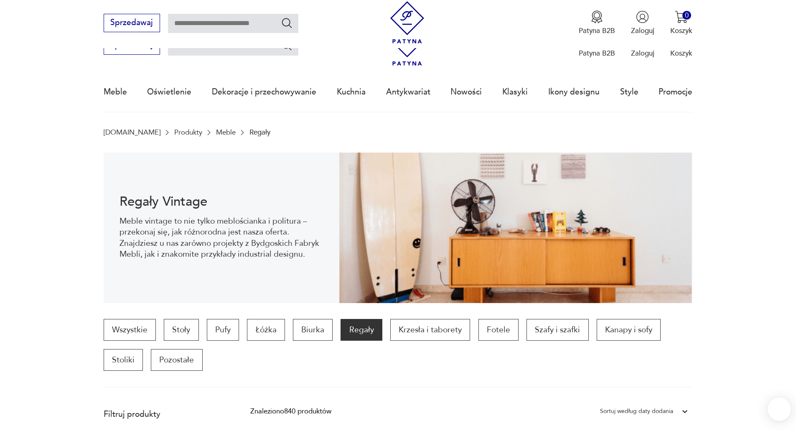  What do you see at coordinates (573, 92) in the screenshot?
I see `a: Ikony designu` at bounding box center [573, 92].